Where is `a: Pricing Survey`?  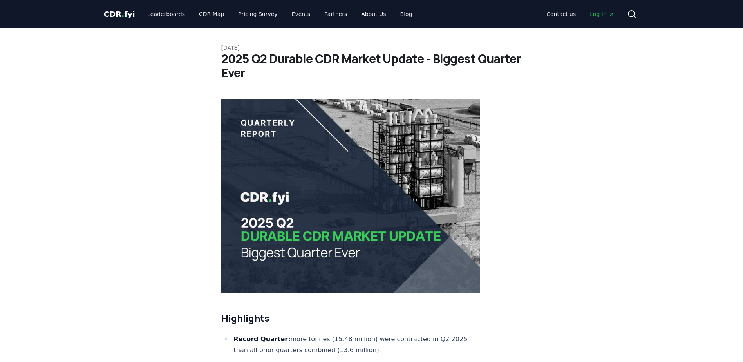 a: Pricing Survey is located at coordinates (258, 14).